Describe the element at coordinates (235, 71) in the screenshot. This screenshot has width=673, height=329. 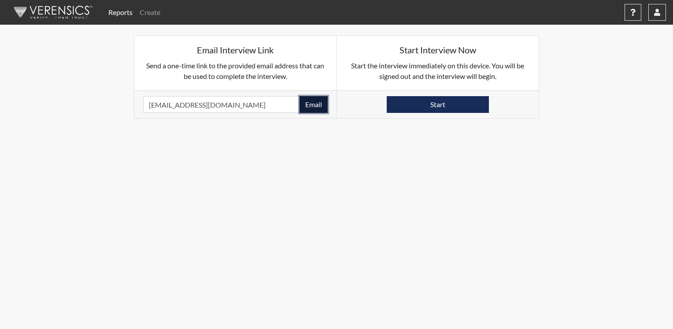
I see `p: Send a one-time link to the provided email address that can be used to complete the interview.` at that location.